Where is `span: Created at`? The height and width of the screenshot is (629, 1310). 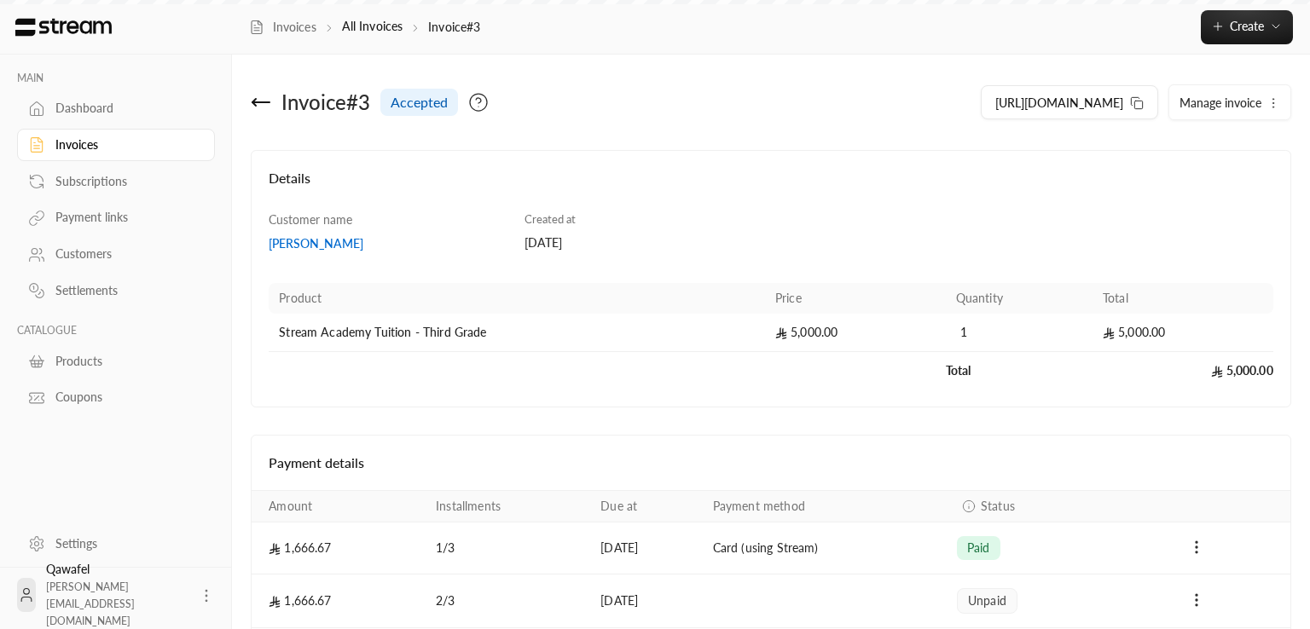
span: Created at is located at coordinates (550, 219).